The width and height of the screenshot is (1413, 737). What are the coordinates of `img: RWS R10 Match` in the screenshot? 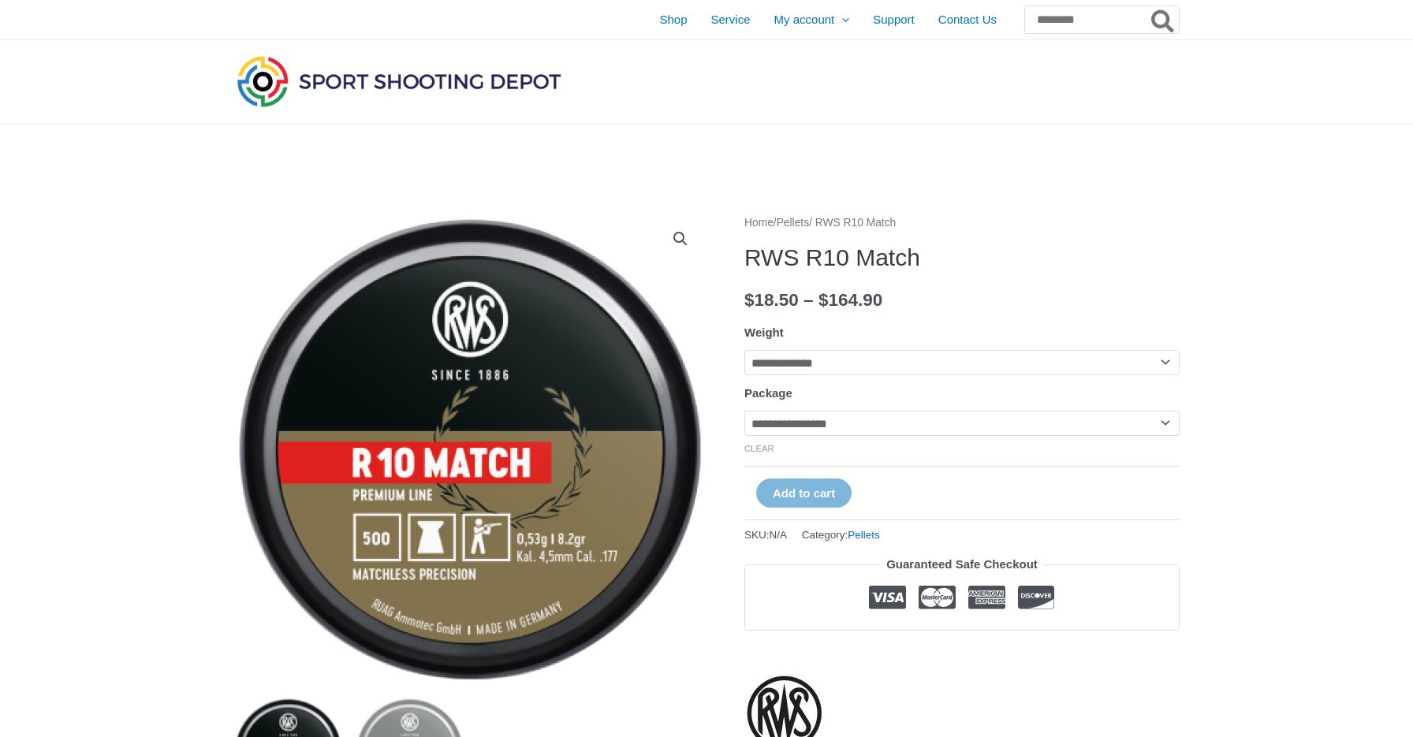 It's located at (470, 449).